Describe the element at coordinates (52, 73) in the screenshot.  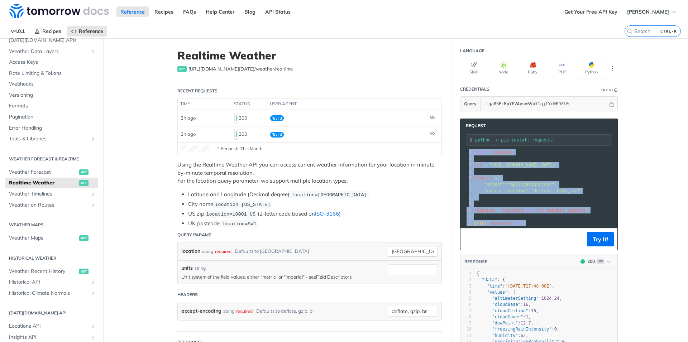
I see `a: Rate Limiting & Tokens` at that location.